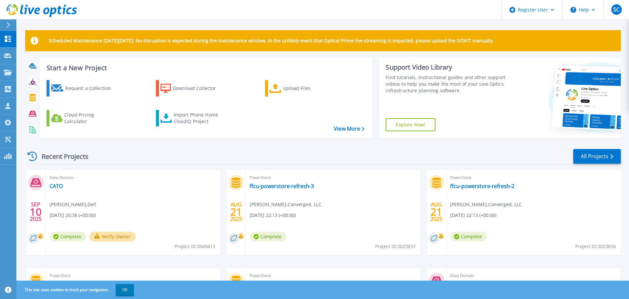  What do you see at coordinates (396, 246) in the screenshot?
I see `span: Project ID: 3023837` at bounding box center [396, 246].